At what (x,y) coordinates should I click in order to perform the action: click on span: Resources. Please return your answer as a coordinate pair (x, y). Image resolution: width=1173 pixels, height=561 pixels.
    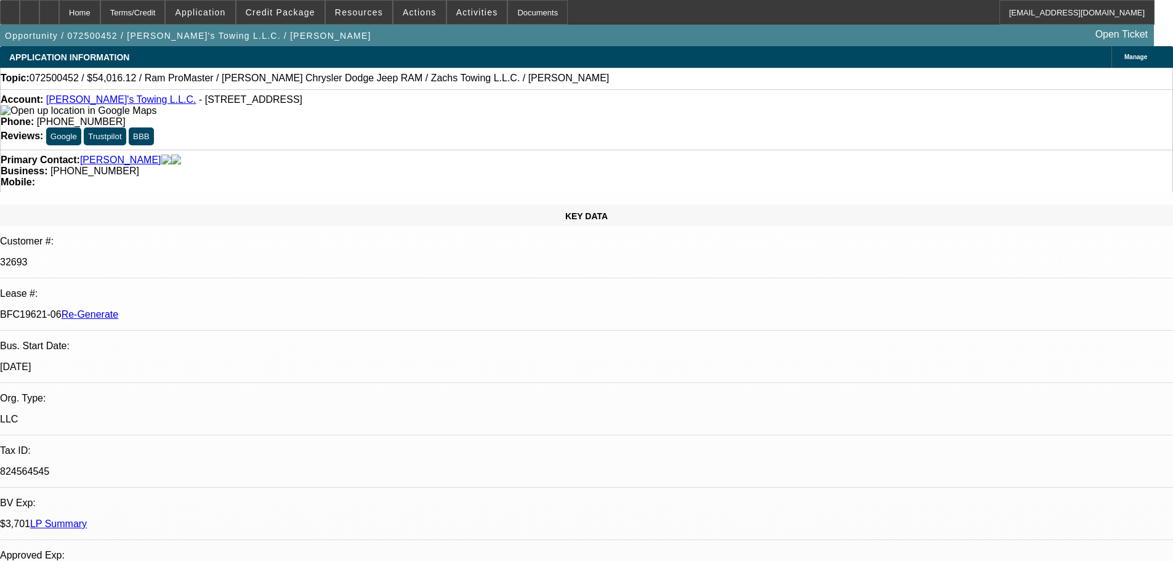
    Looking at the image, I should click on (359, 12).